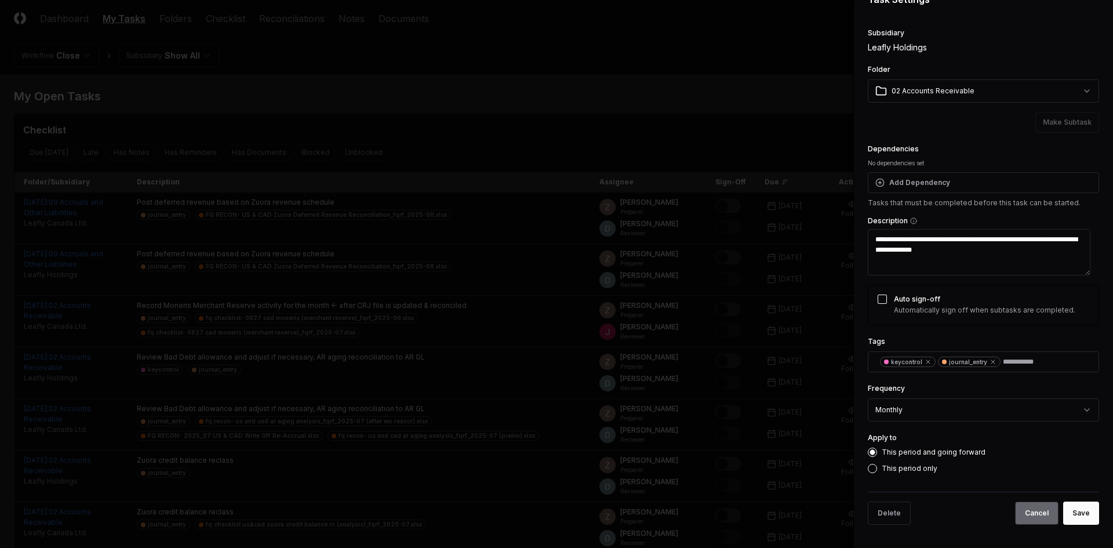 The image size is (1113, 548). Describe the element at coordinates (913, 221) in the screenshot. I see `button: Description` at that location.